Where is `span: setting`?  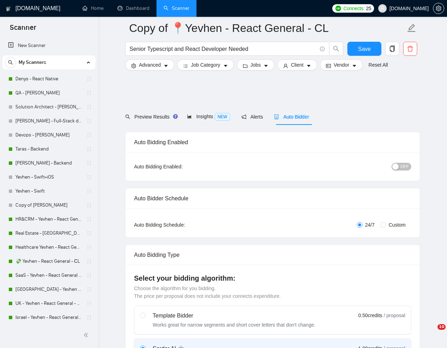 span: setting is located at coordinates (134, 66).